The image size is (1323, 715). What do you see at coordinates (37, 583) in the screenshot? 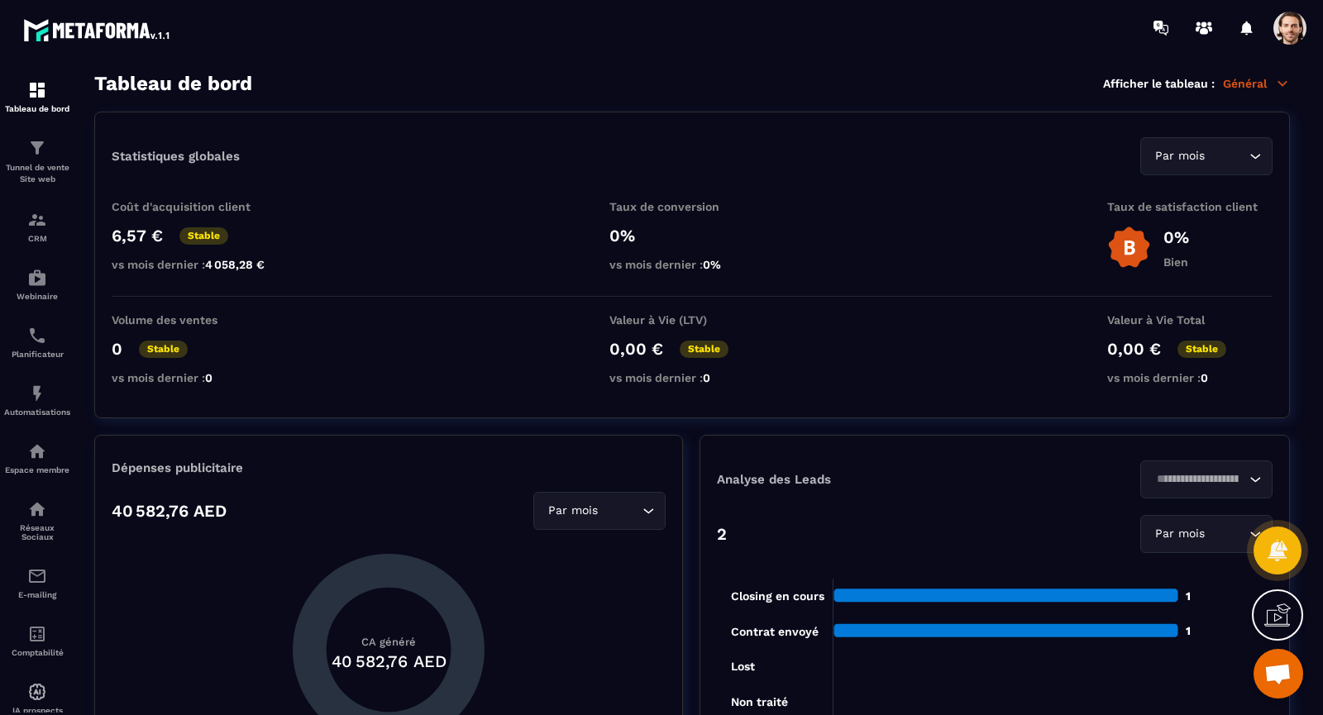
I see `a: emailemailE-mailing` at bounding box center [37, 583].